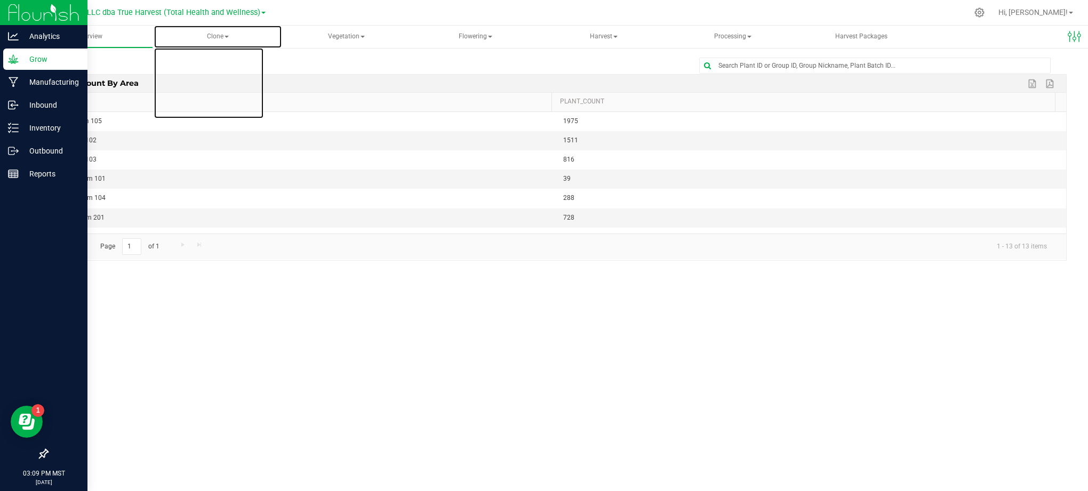 Image resolution: width=1088 pixels, height=491 pixels. Describe the element at coordinates (806, 102) in the screenshot. I see `a: Plant_Count` at that location.